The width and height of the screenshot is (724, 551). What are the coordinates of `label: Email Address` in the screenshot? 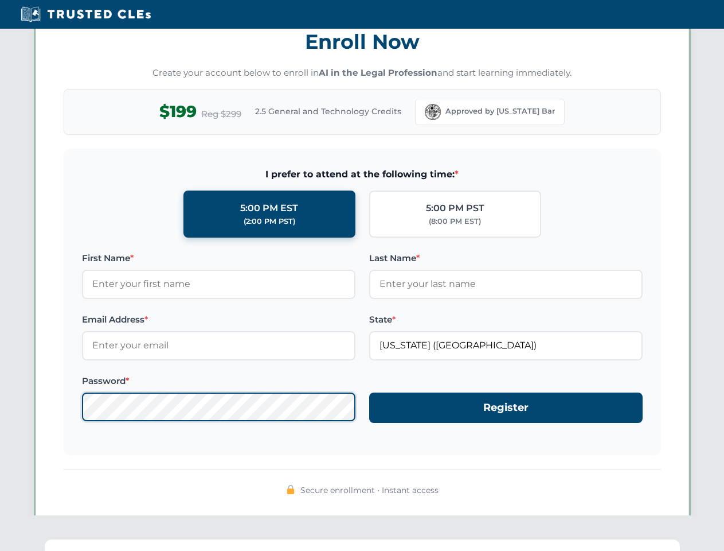 It's located at (219, 319).